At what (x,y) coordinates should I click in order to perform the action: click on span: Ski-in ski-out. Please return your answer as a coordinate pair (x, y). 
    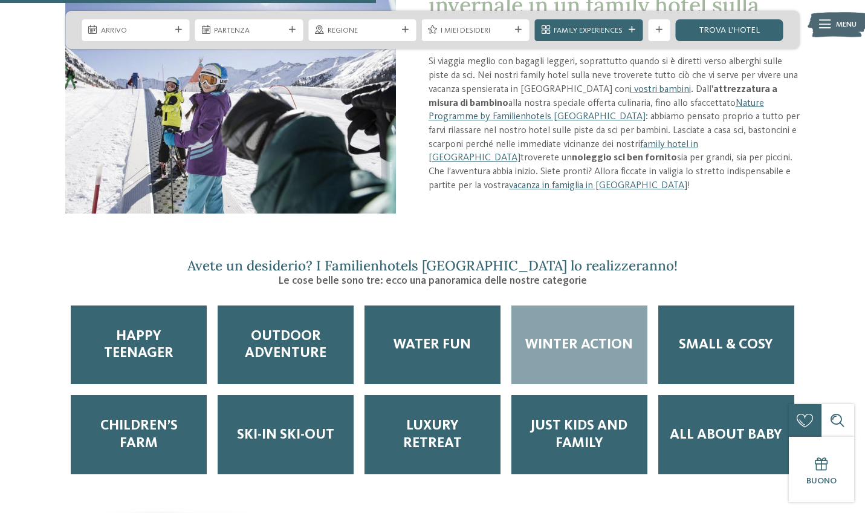
    Looking at the image, I should click on (285, 435).